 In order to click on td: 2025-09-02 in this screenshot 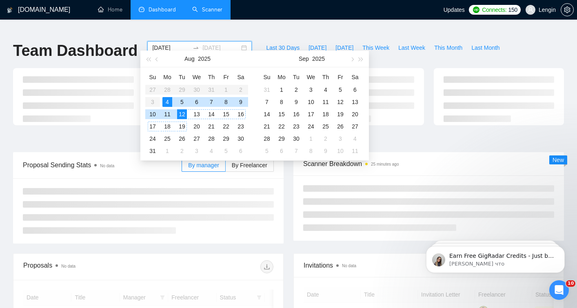, I will do `click(182, 151)`.